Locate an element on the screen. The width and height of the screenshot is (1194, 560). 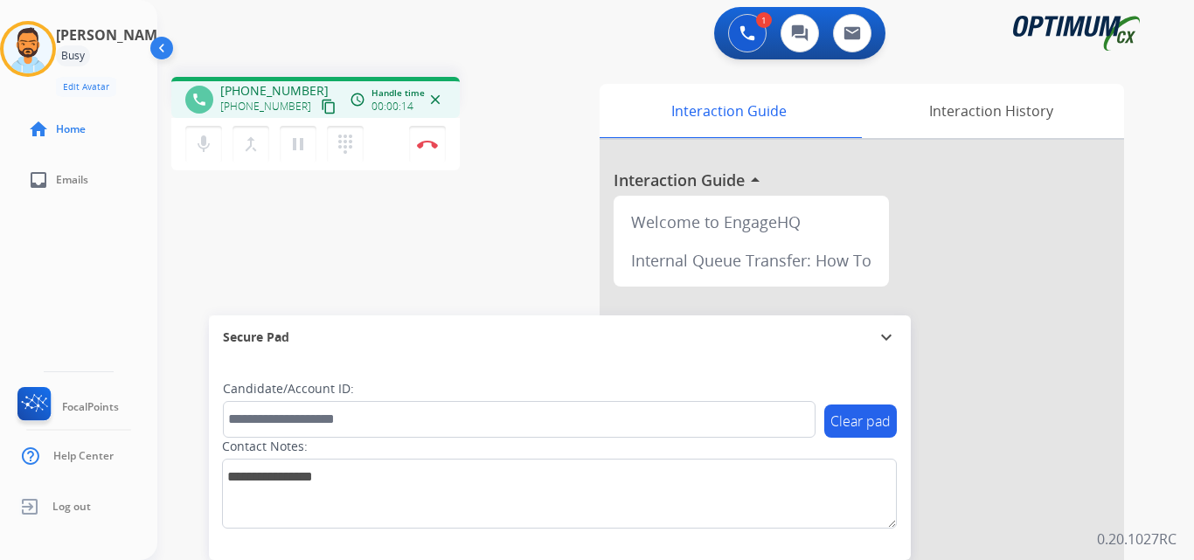
span: Emails is located at coordinates (72, 180).